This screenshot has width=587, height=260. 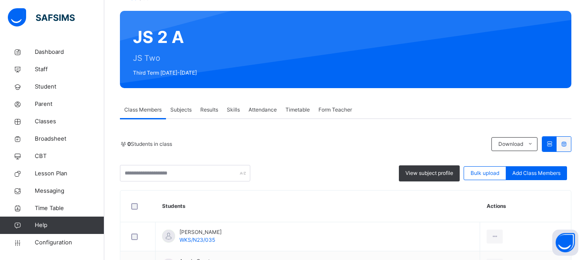 What do you see at coordinates (70, 156) in the screenshot?
I see `span: CBT` at bounding box center [70, 156].